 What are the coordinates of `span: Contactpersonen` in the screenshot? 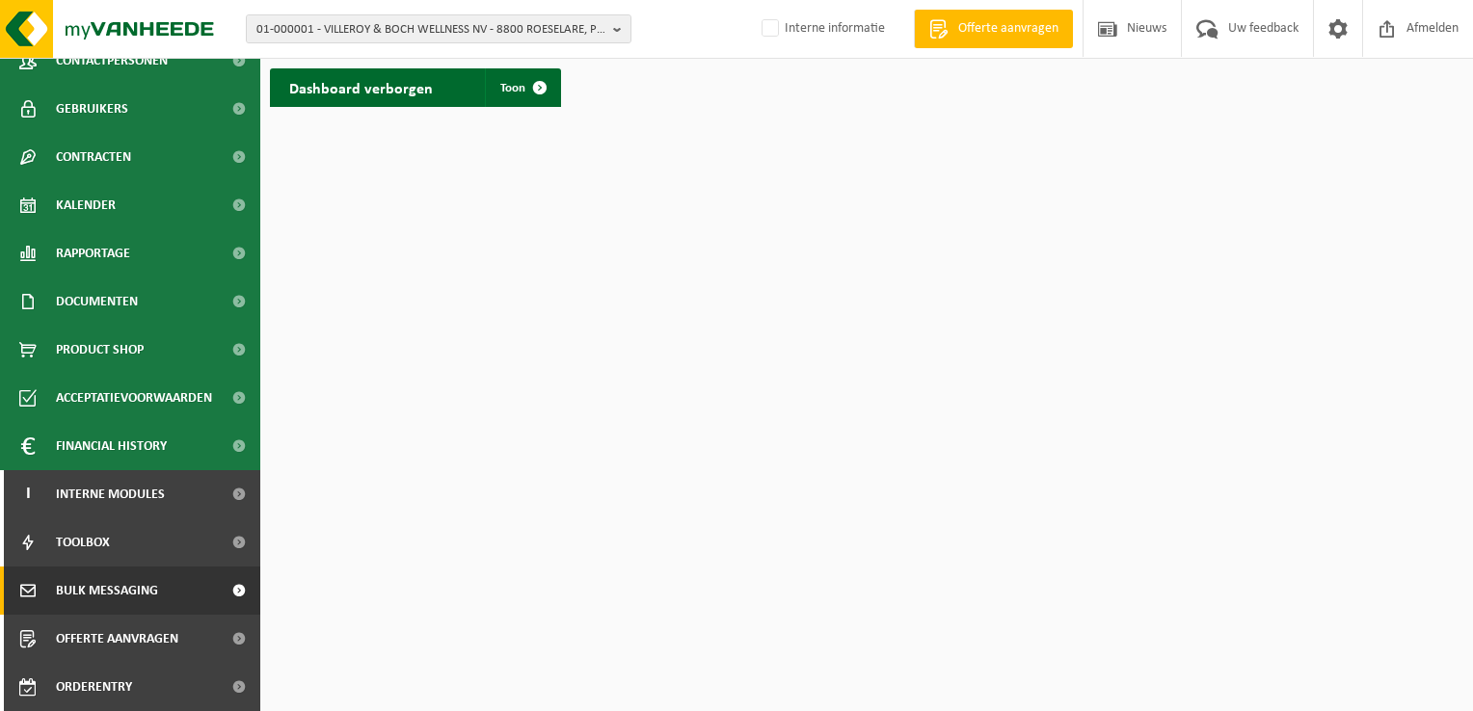 It's located at (112, 61).